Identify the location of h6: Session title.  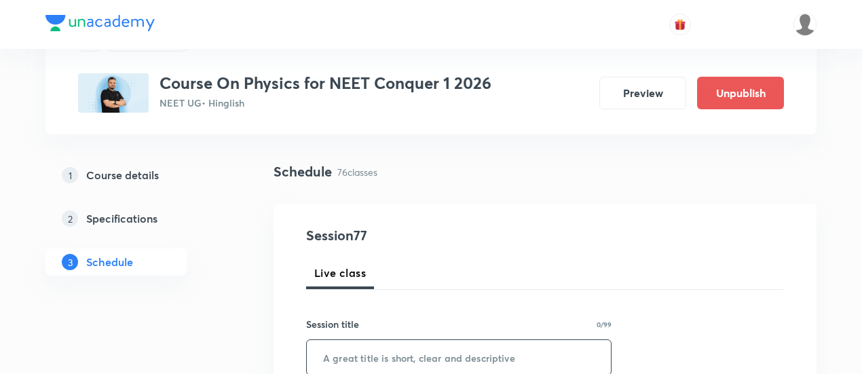
(332, 324).